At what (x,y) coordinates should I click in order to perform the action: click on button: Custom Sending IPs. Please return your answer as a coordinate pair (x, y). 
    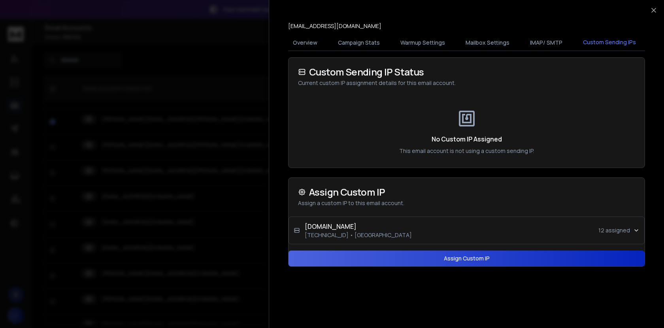
    Looking at the image, I should click on (610, 43).